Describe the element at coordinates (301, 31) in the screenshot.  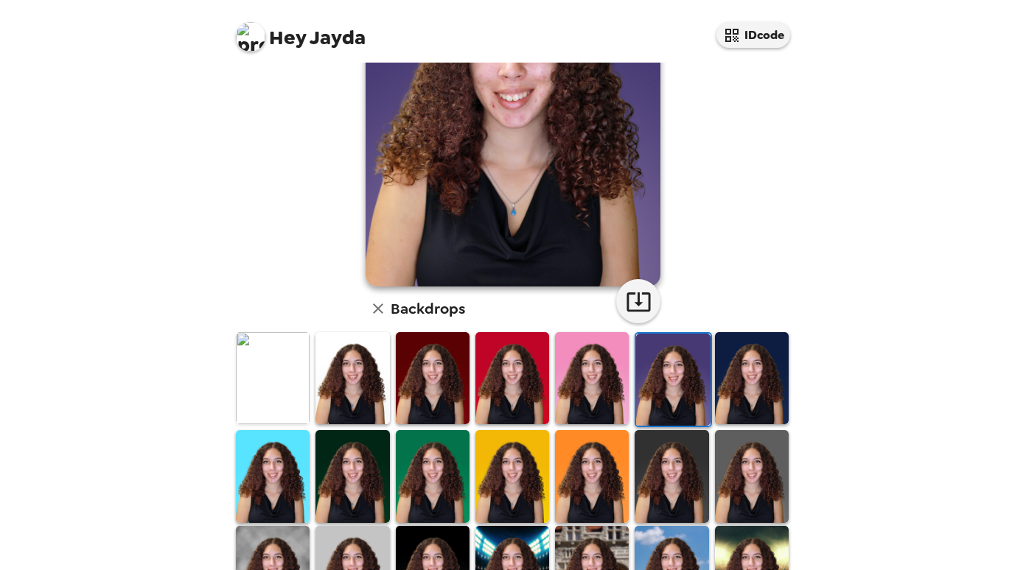
I see `span: Jayda` at that location.